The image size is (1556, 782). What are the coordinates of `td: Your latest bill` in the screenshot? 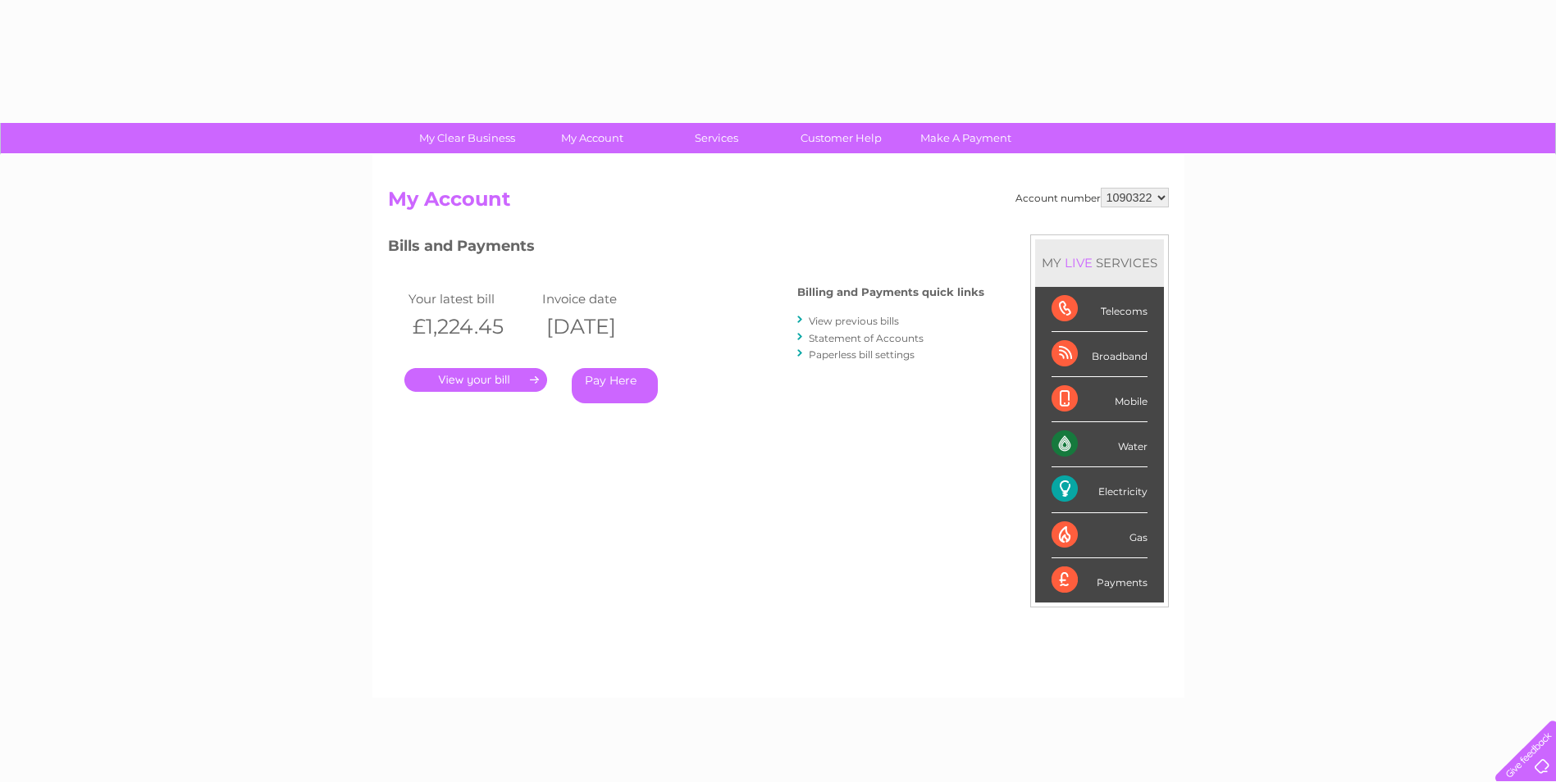 It's located at (472, 299).